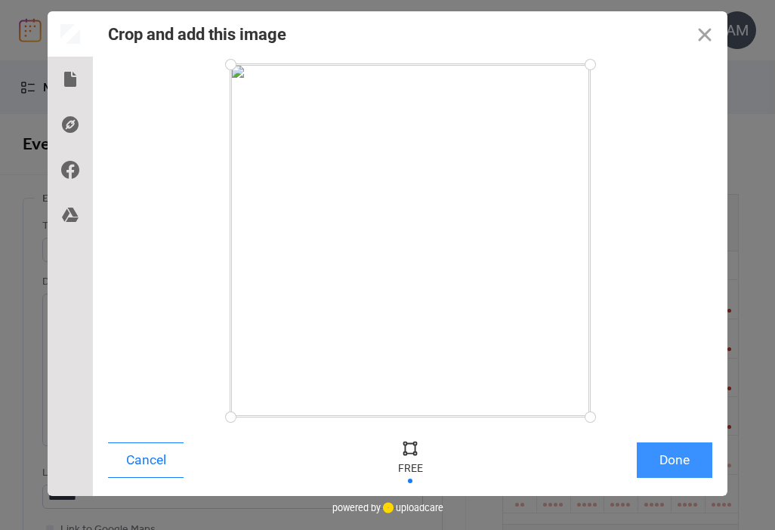 Image resolution: width=775 pixels, height=530 pixels. What do you see at coordinates (412, 508) in the screenshot?
I see `a: uploadcare` at bounding box center [412, 508].